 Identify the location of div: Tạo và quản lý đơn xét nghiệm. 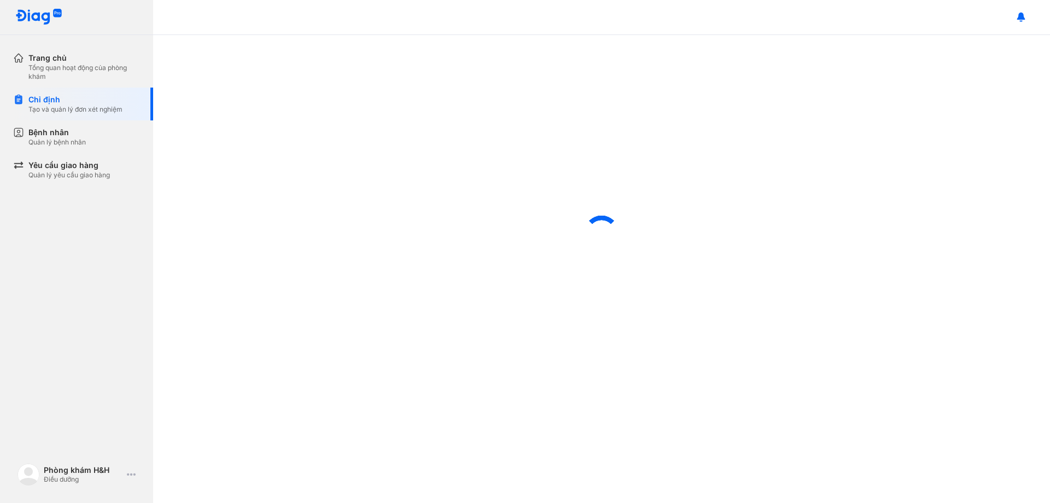
(75, 109).